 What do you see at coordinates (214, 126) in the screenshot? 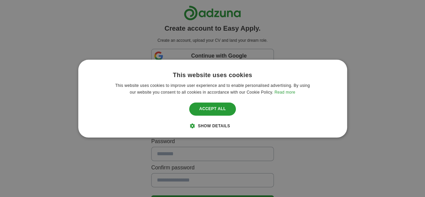
I see `span: Show details` at bounding box center [214, 126].